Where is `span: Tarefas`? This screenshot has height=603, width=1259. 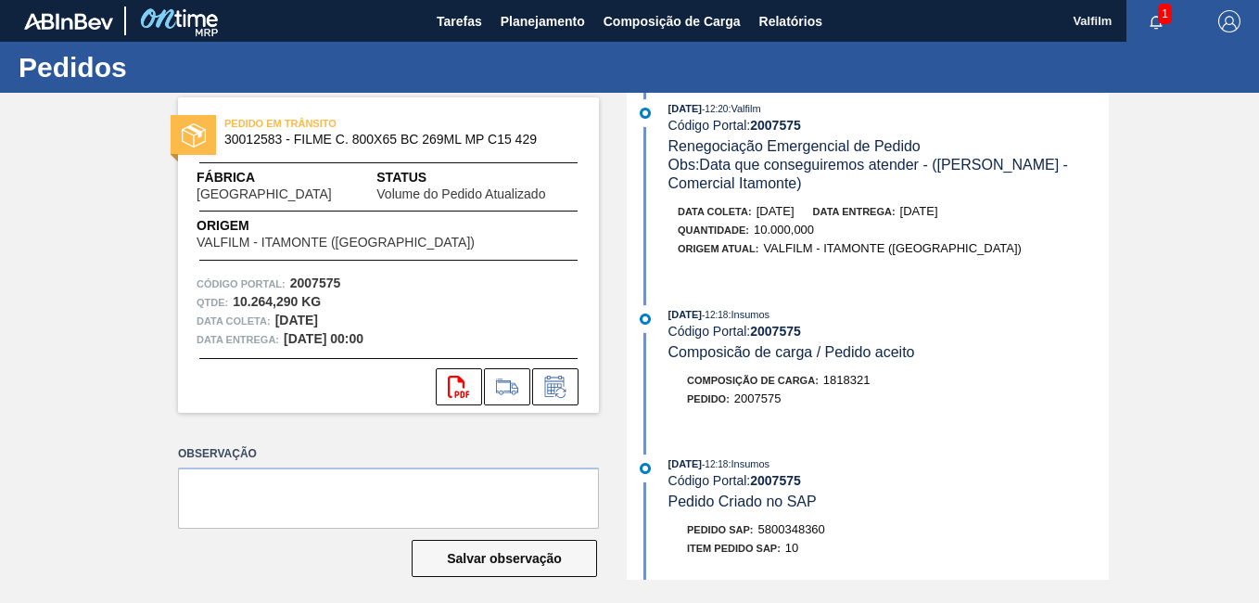 span: Tarefas is located at coordinates (459, 21).